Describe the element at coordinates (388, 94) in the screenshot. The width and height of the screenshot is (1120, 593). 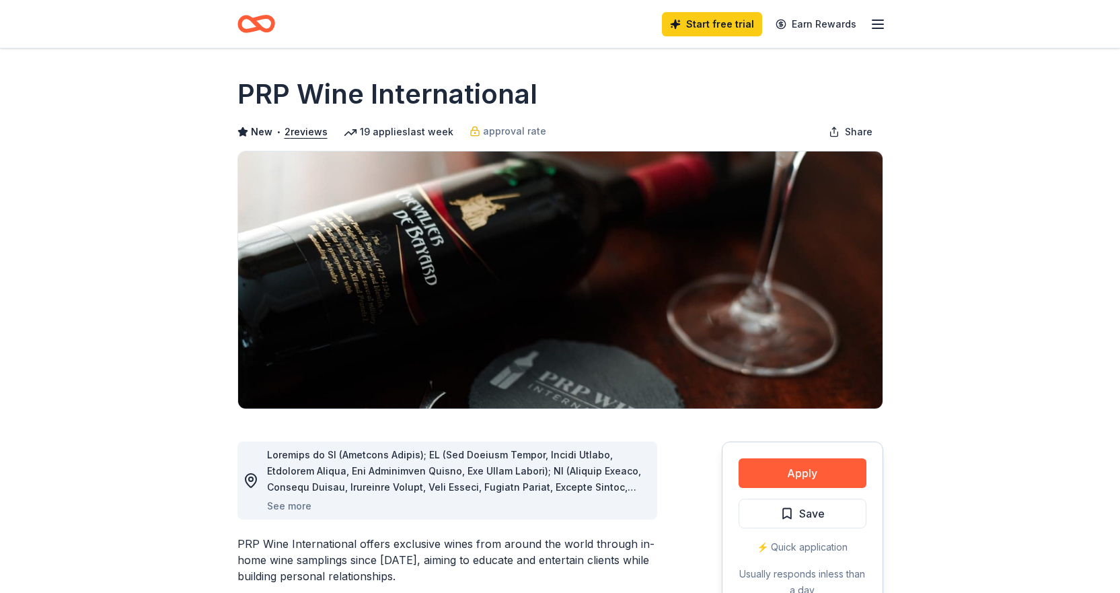
I see `h1: PRP Wine International` at that location.